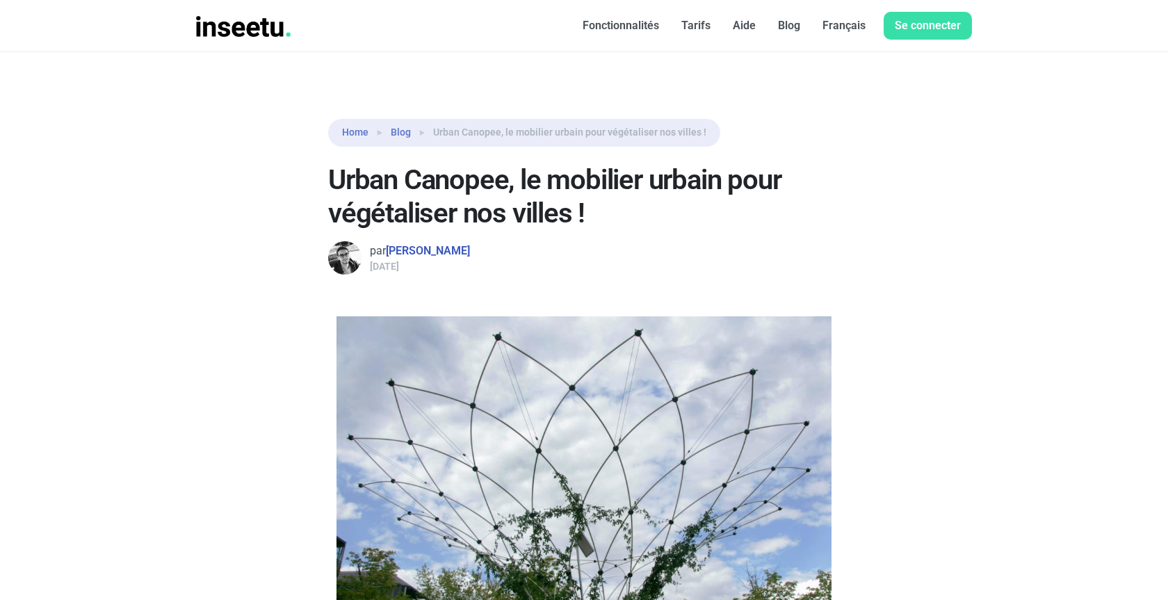 The image size is (1168, 600). Describe the element at coordinates (524, 133) in the screenshot. I see `nav: breadcrumb` at that location.